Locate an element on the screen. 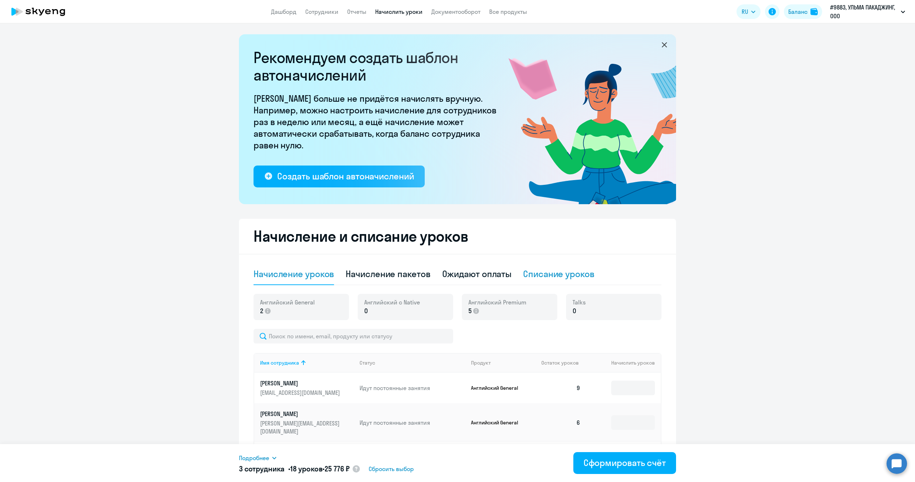  div: Списание уроков is located at coordinates (559, 274).